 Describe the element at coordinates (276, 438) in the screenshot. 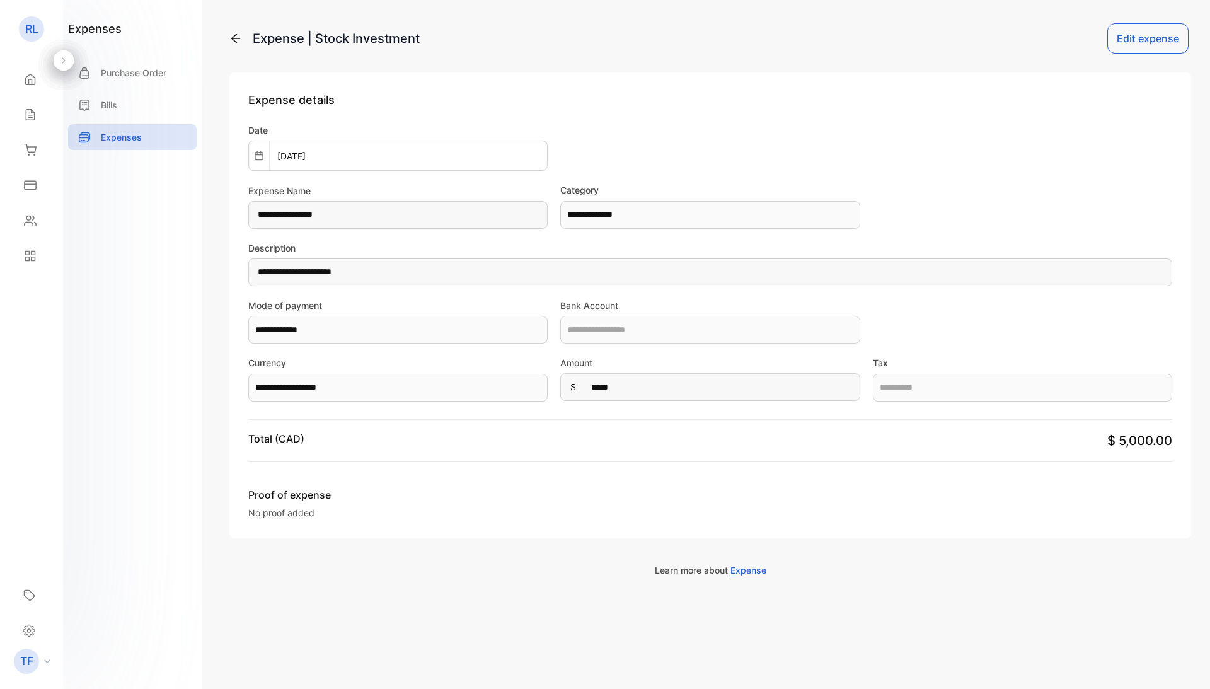

I see `p: Total (CAD)` at that location.